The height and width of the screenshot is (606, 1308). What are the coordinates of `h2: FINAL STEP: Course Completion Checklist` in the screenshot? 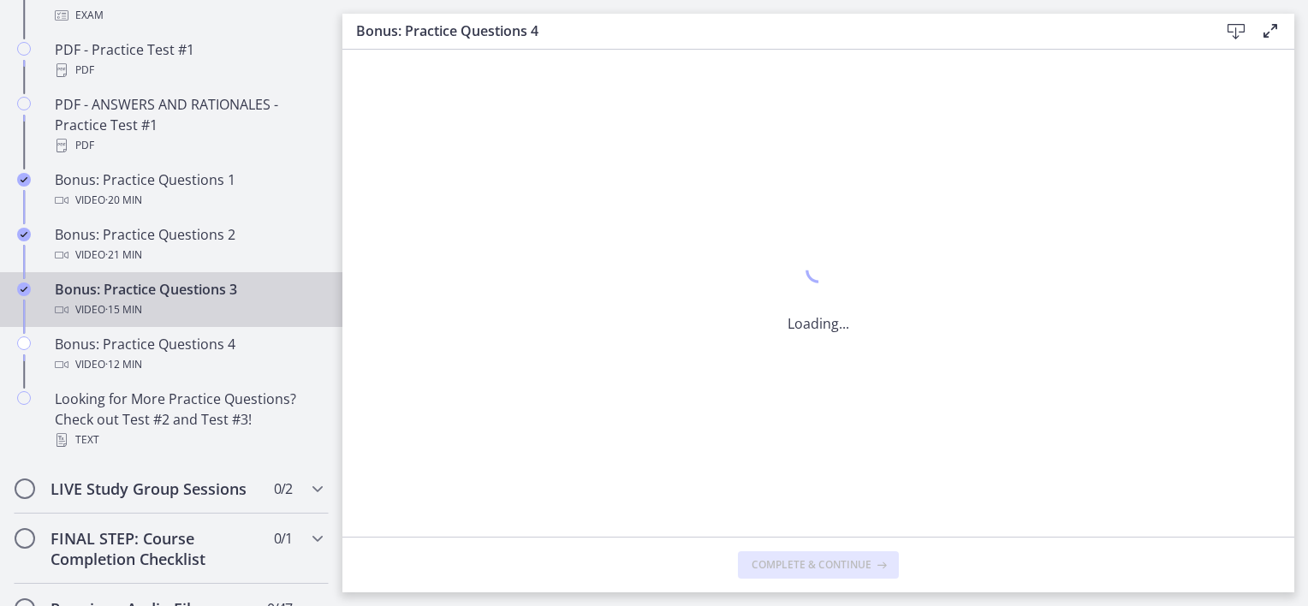 It's located at (155, 549).